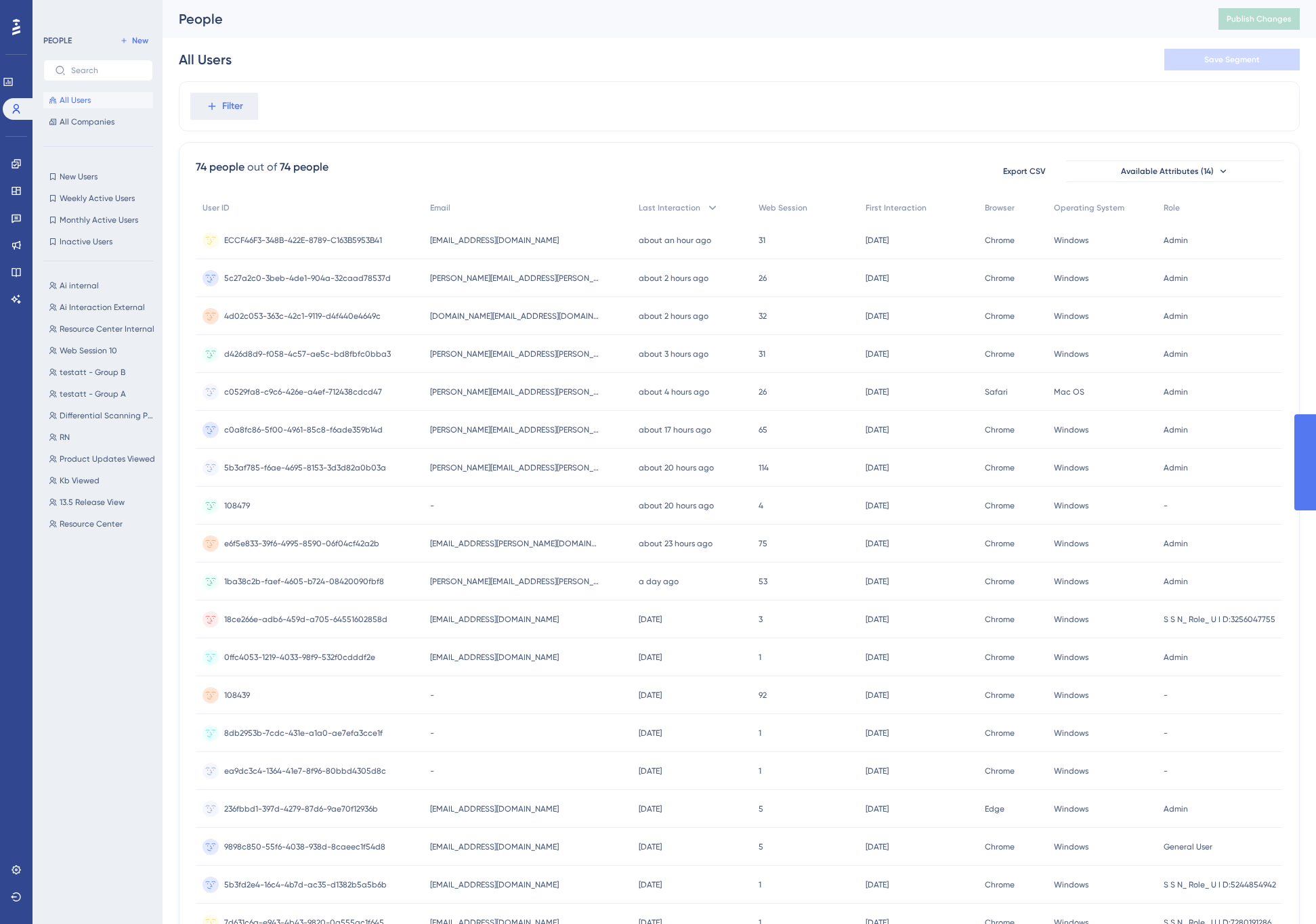  What do you see at coordinates (99, 220) in the screenshot?
I see `span: Monthly Active Users` at bounding box center [99, 220].